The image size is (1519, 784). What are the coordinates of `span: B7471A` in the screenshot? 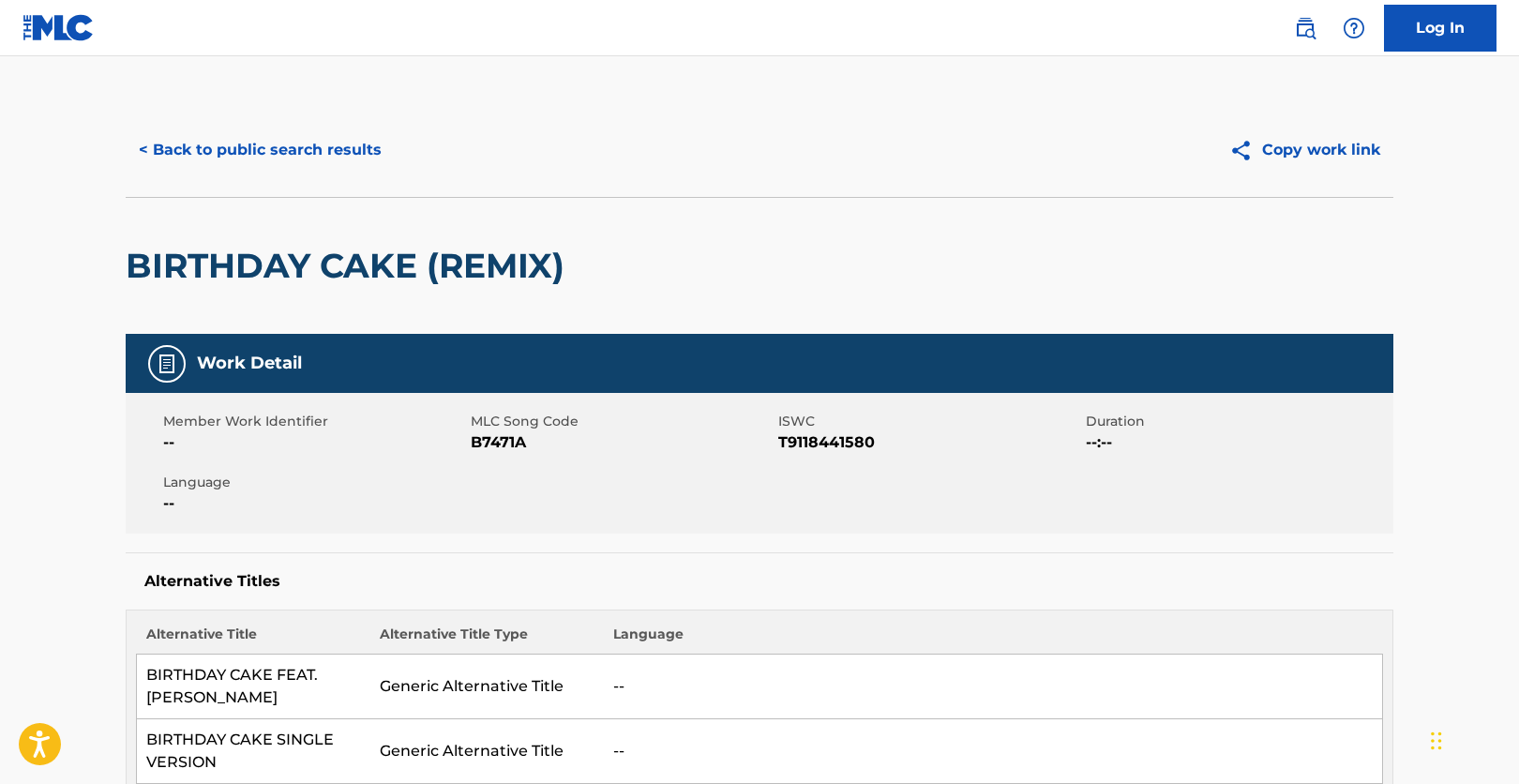 It's located at (622, 442).